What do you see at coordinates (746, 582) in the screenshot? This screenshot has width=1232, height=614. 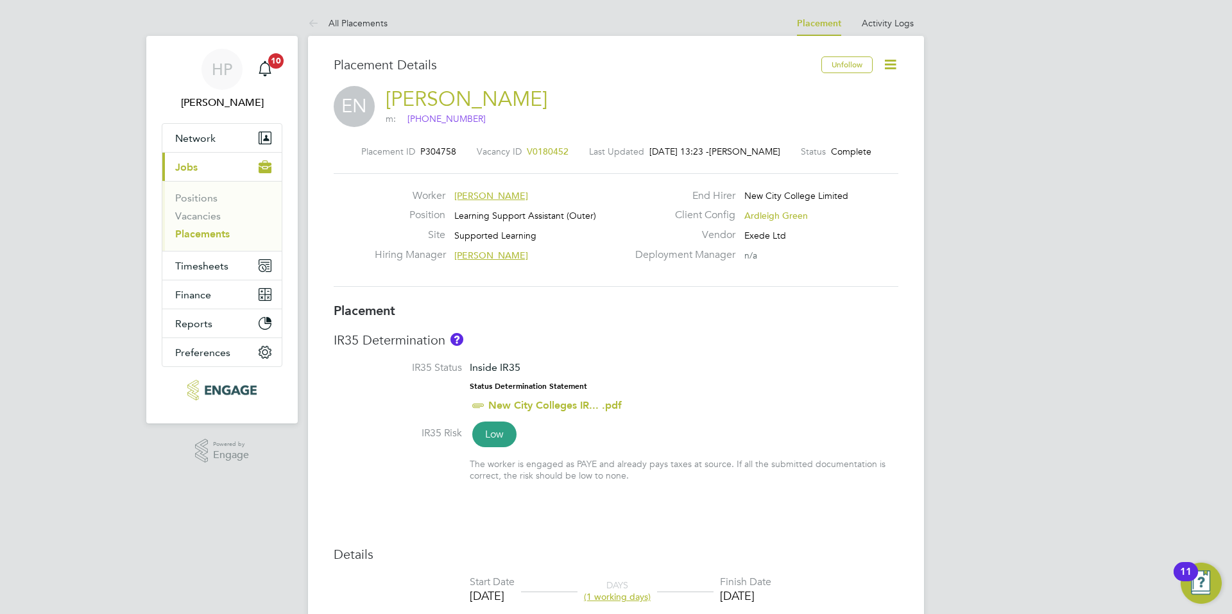 I see `div: Finish Date` at bounding box center [746, 582].